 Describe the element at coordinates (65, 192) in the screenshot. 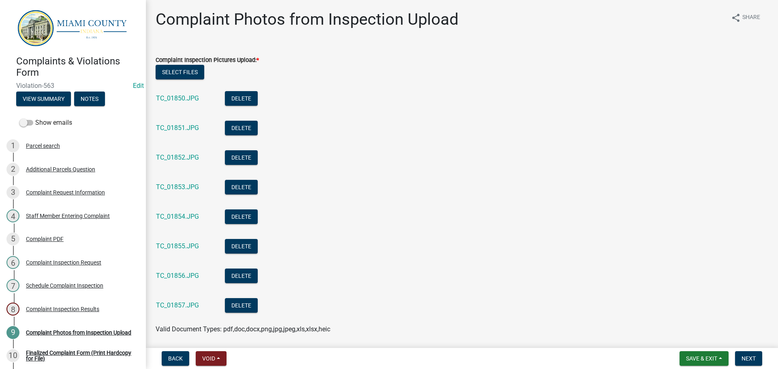

I see `div: Complaint Request Information` at that location.